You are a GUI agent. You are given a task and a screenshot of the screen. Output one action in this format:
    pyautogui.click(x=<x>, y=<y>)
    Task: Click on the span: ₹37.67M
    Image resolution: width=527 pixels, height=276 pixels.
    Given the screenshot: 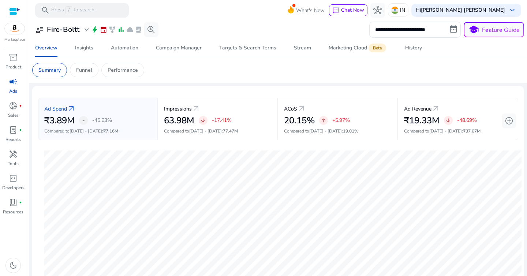 What is the action you would take?
    pyautogui.click(x=472, y=131)
    